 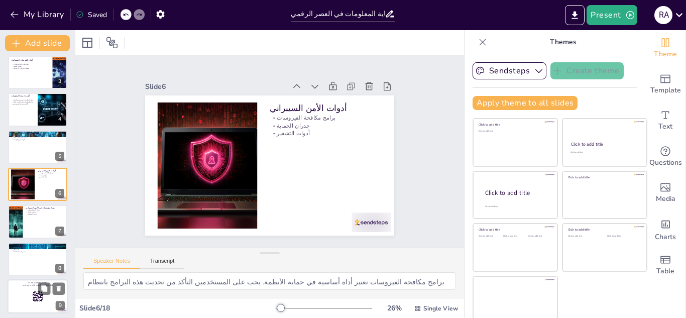 I want to click on p: أنواع التهديدات السيبرانية, so click(x=37, y=60).